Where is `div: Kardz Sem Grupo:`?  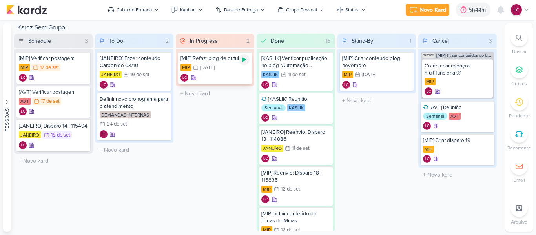 div: Kardz Sem Grupo: is located at coordinates (258, 28).